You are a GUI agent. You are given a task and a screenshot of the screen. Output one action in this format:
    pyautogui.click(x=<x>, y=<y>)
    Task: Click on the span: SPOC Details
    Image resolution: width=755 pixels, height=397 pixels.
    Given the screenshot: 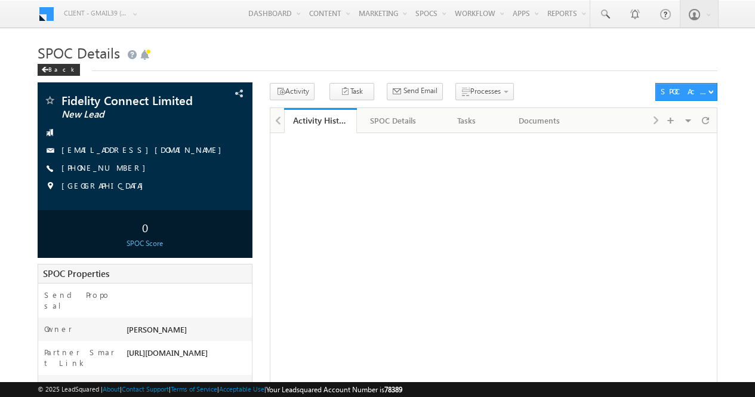 What is the action you would take?
    pyautogui.click(x=79, y=53)
    